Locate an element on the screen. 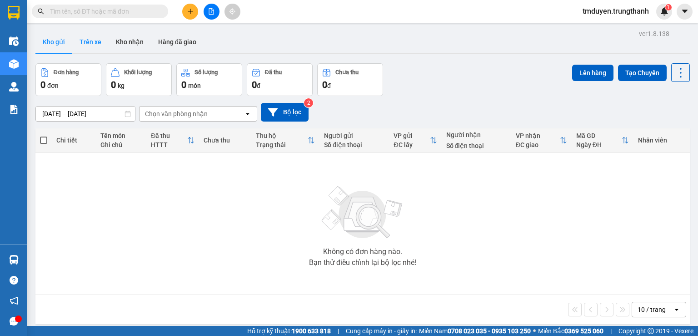  span: copyright is located at coordinates (651, 331).